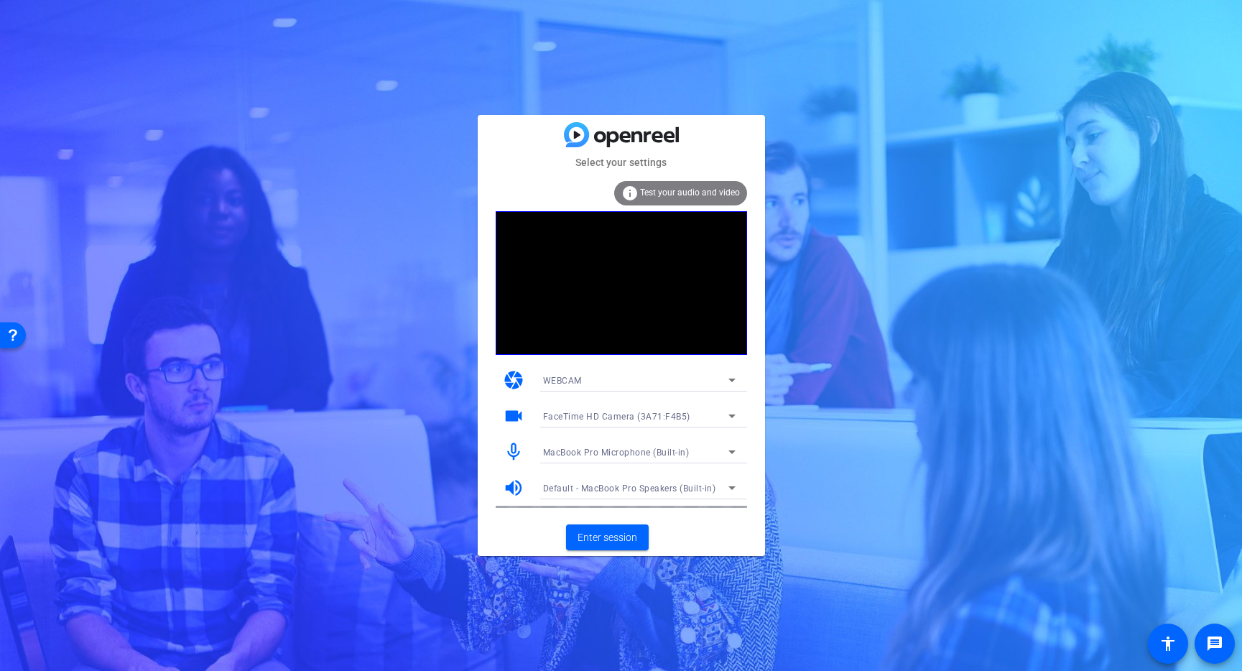  What do you see at coordinates (1215, 644) in the screenshot?
I see `mat-icon: message` at bounding box center [1215, 644].